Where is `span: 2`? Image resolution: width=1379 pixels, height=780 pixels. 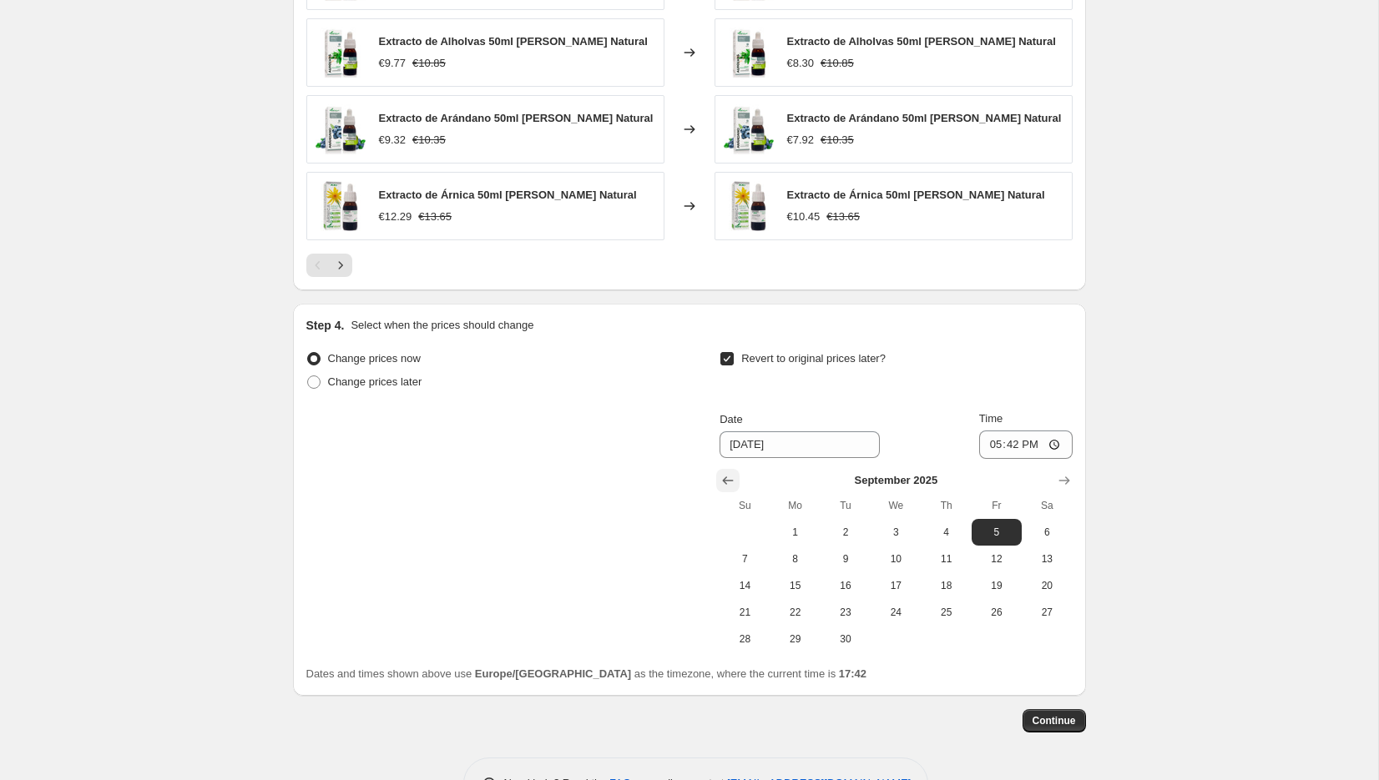 span: 2 is located at coordinates (845, 532).